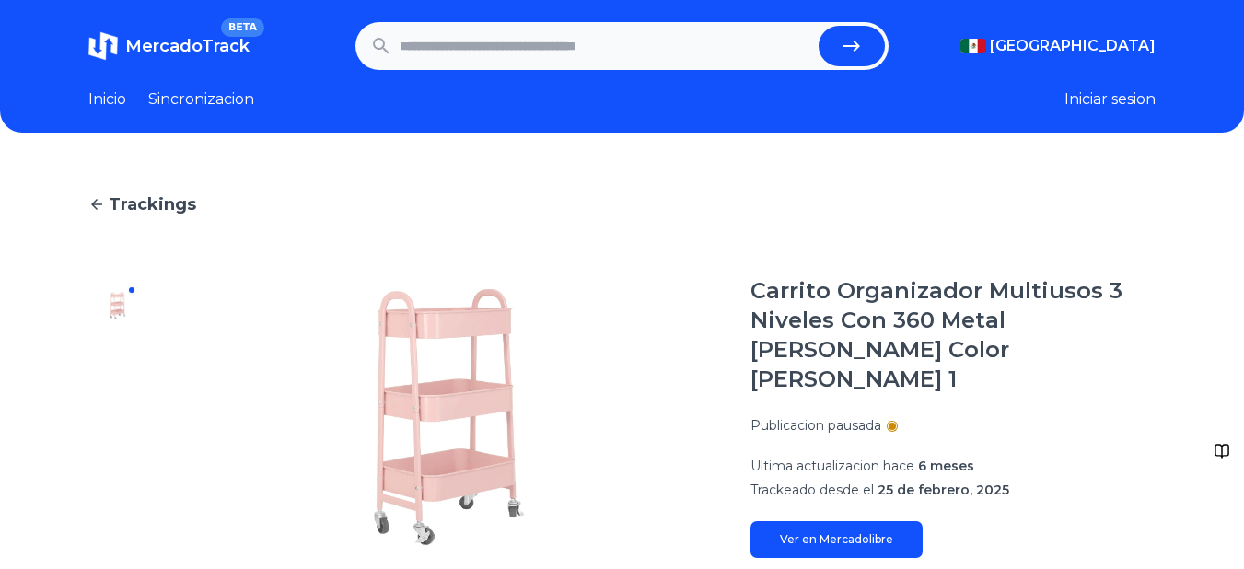  I want to click on span: Trackings, so click(152, 204).